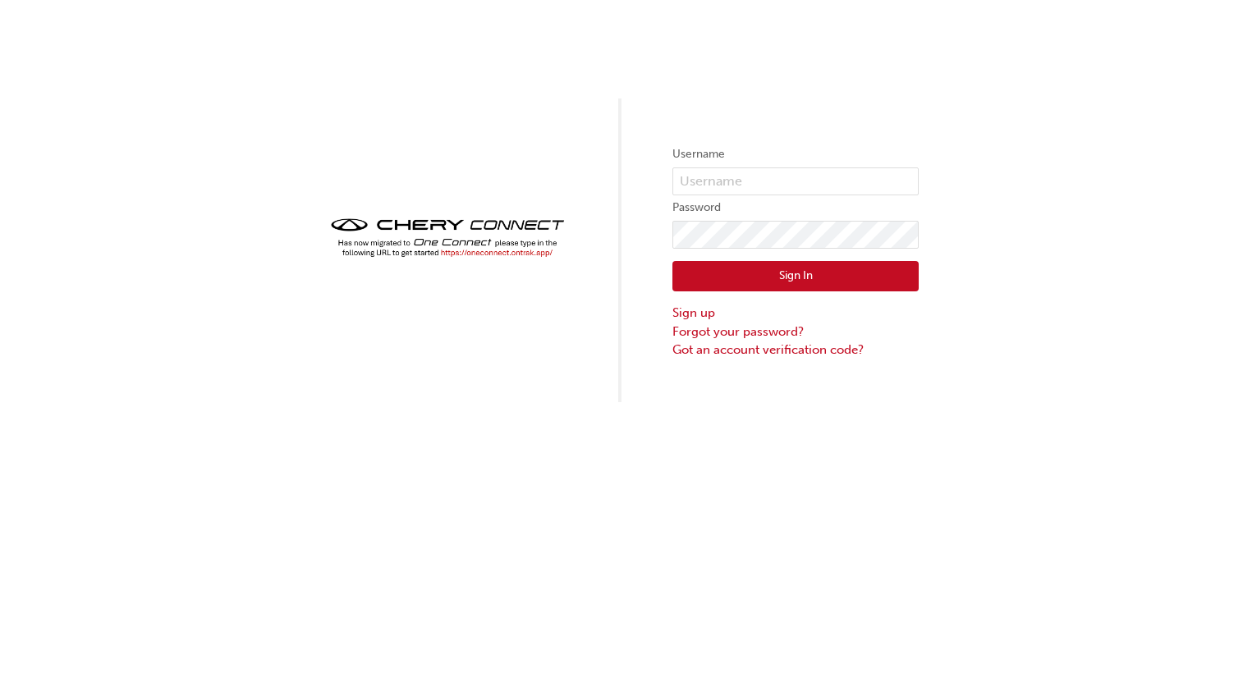  Describe the element at coordinates (796, 181) in the screenshot. I see `input: Username` at that location.